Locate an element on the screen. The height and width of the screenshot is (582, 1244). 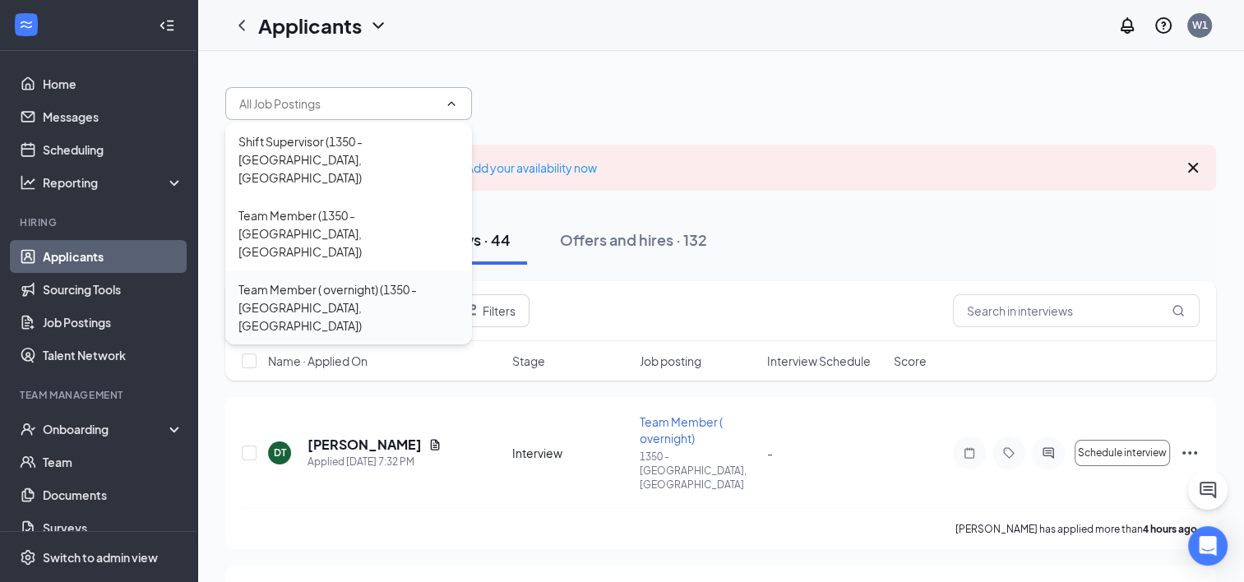
svg: ChevronDown is located at coordinates (378, 25).